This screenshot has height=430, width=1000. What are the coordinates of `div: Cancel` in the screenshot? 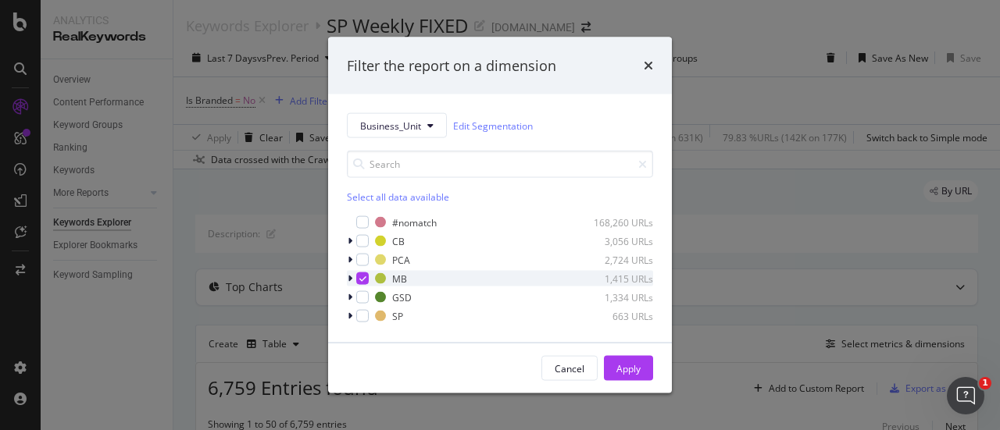 It's located at (570, 368).